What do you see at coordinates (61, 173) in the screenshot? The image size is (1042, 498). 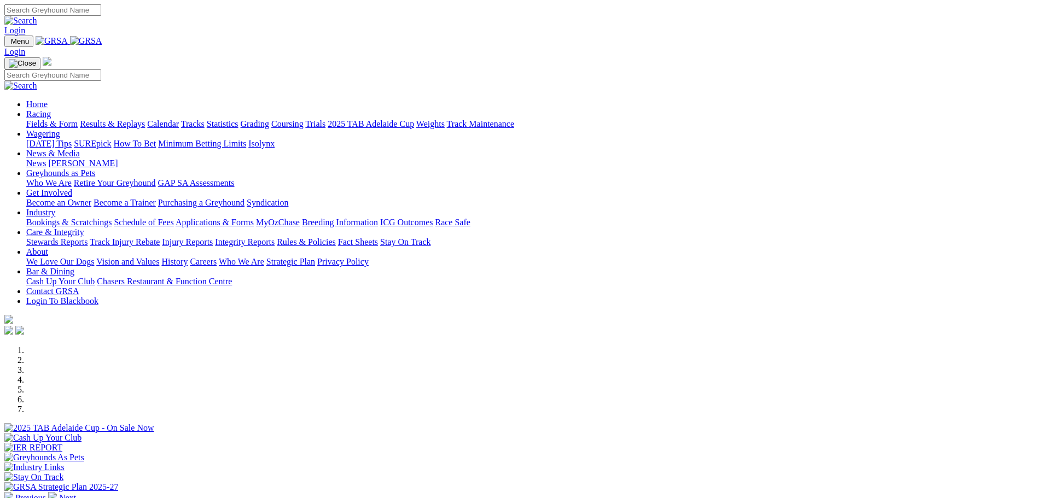 I see `a: Greyhounds as Pets` at bounding box center [61, 173].